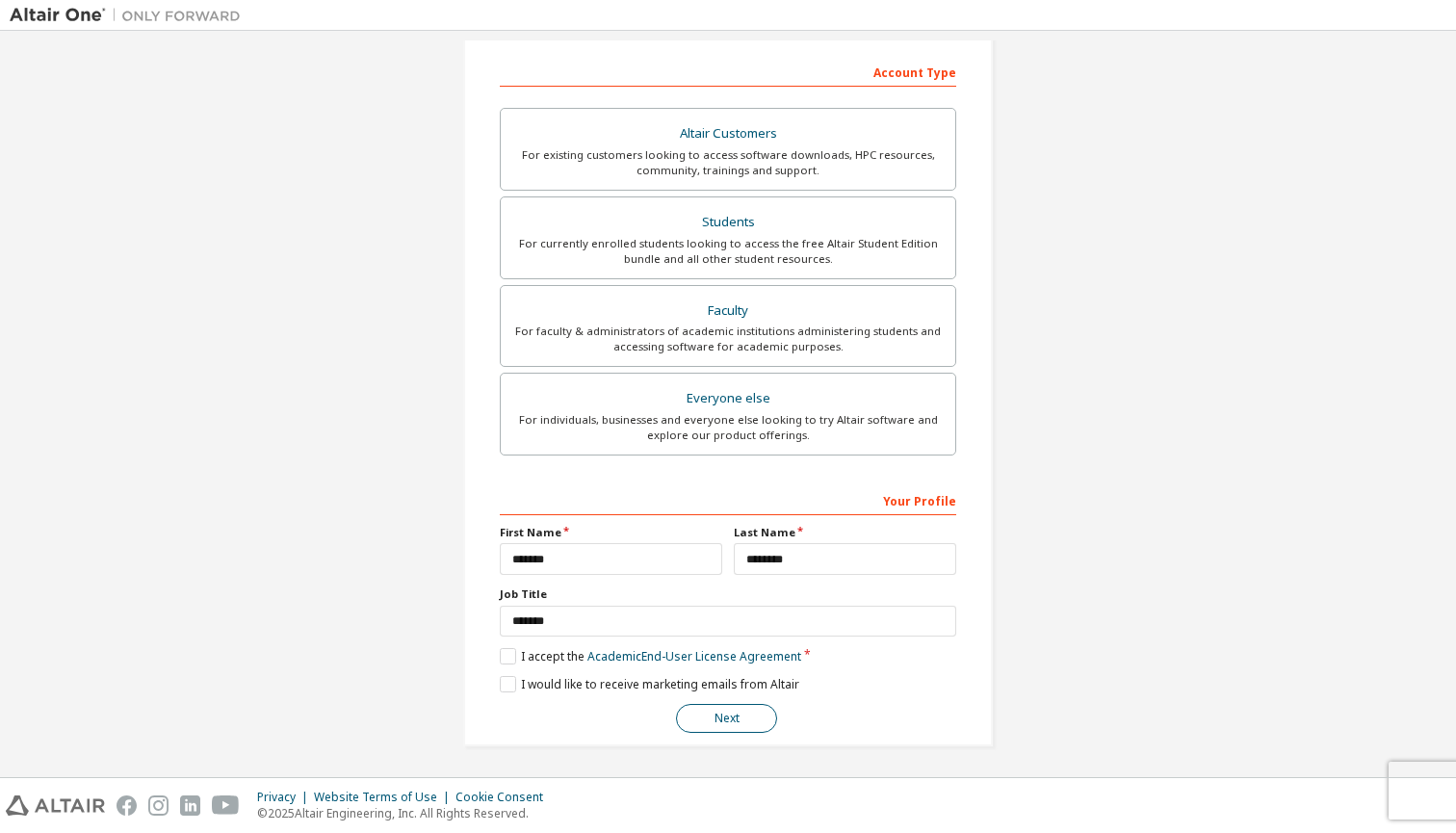  I want to click on div: For currently enrolled students looking to access the free Altair Student Edition bundle and all ..., so click(728, 252).